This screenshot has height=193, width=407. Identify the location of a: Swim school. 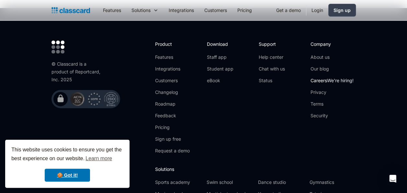
(230, 182).